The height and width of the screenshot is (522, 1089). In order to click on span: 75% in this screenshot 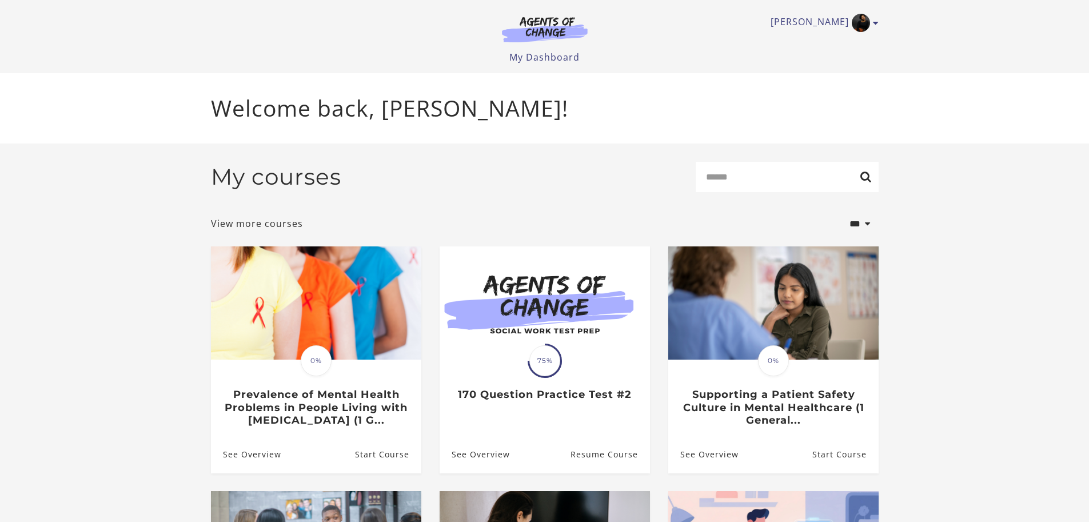, I will do `click(545, 361)`.